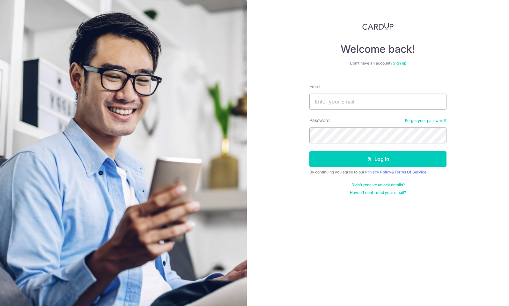  Describe the element at coordinates (320, 120) in the screenshot. I see `label: Password` at that location.